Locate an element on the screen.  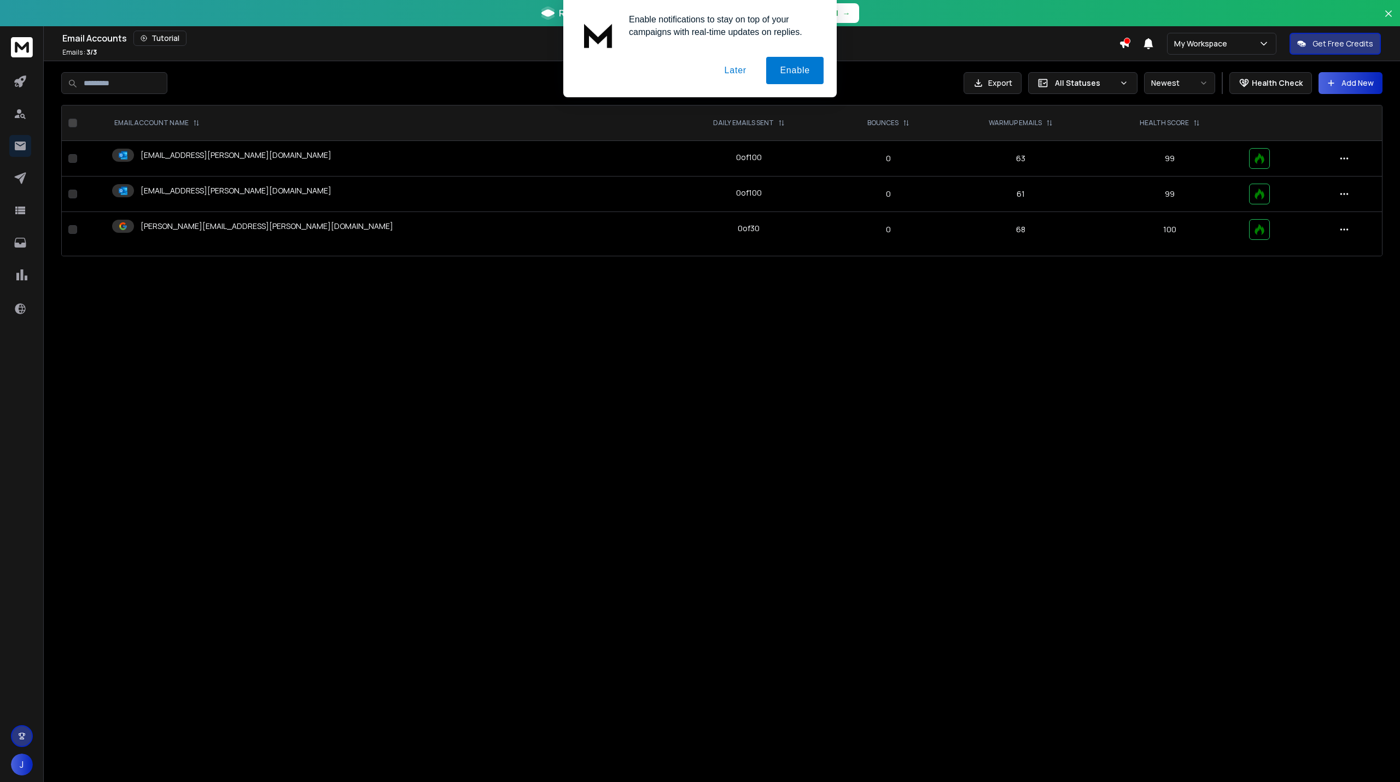
td: 100 is located at coordinates (1170, 230).